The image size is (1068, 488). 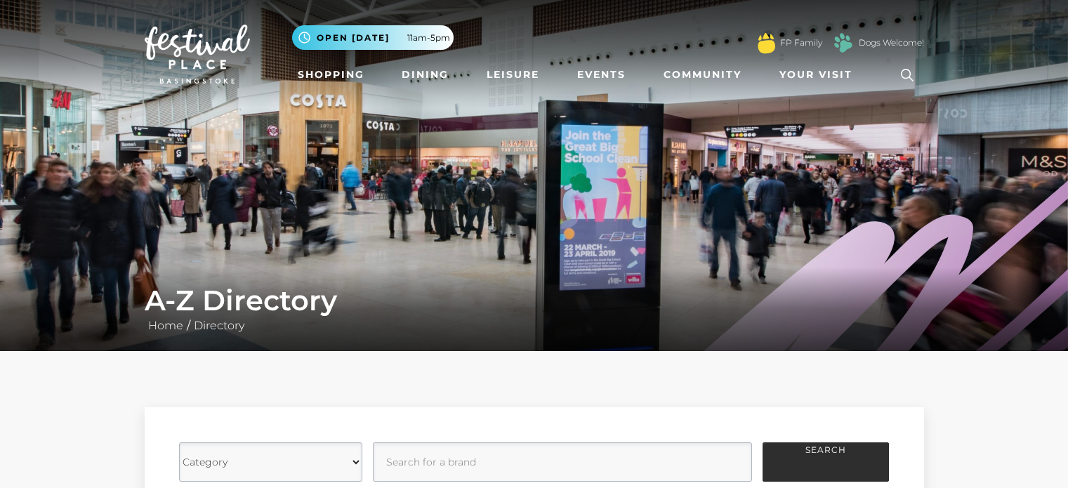 I want to click on a: Directory, so click(x=219, y=325).